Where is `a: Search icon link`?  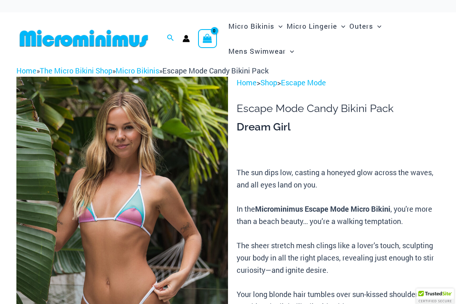 a: Search icon link is located at coordinates (171, 39).